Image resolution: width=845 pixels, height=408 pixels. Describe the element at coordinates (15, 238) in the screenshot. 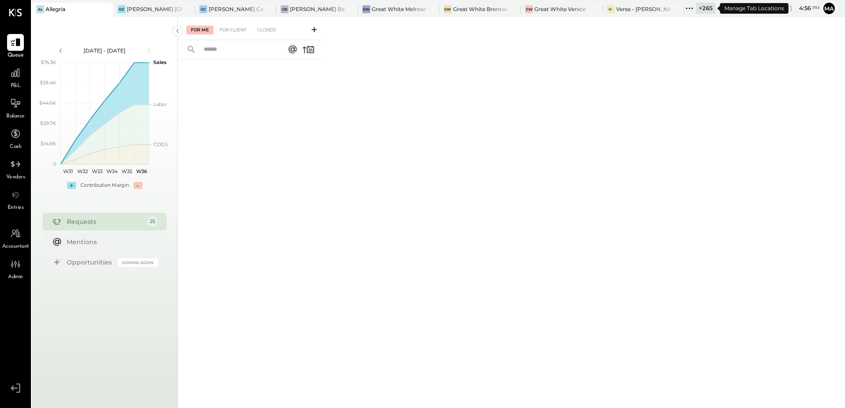

I see `a: Accountant` at that location.